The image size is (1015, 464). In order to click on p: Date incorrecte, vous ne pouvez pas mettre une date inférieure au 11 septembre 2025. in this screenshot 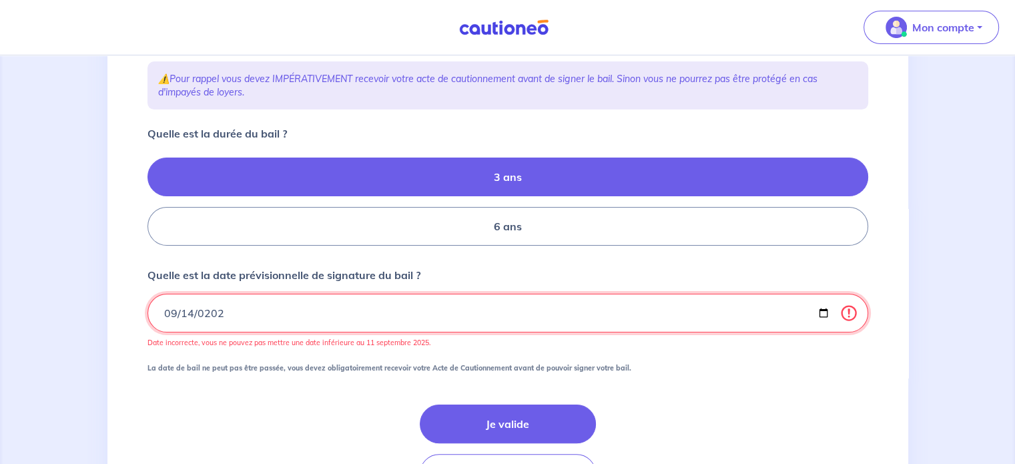, I will do `click(508, 342)`.